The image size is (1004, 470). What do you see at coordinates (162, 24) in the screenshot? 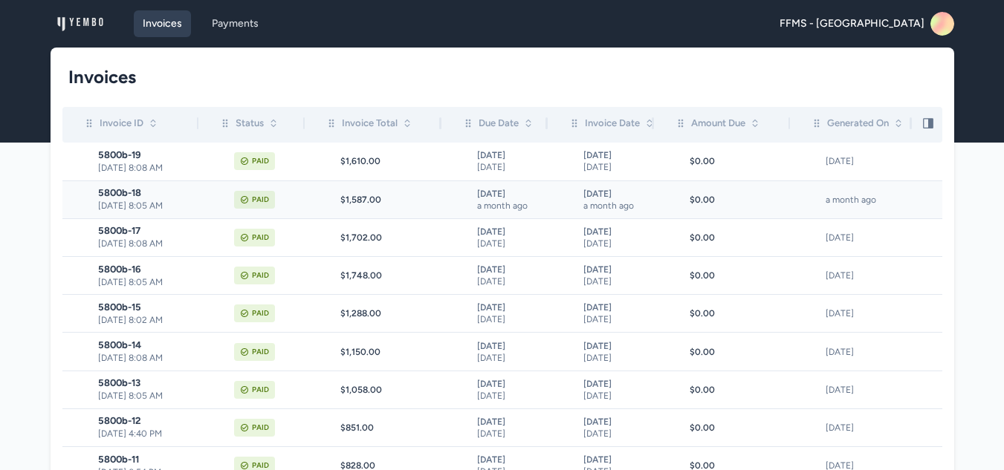
I see `a: Invoices` at bounding box center [162, 24].